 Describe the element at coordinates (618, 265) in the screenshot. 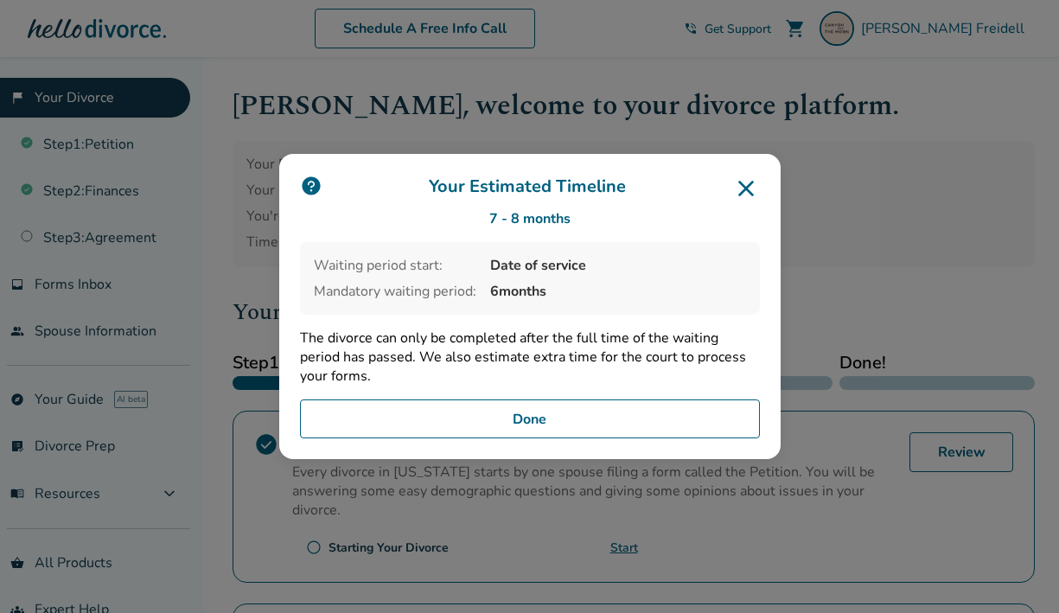

I see `span: Date of service` at that location.